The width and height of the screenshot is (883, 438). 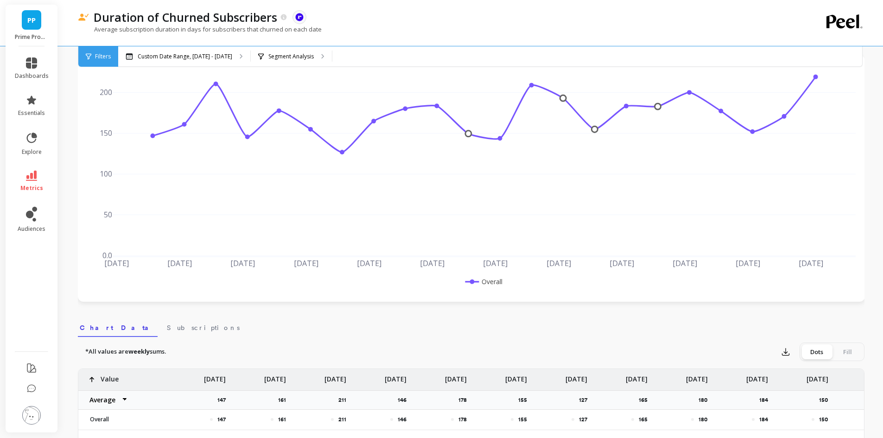 I want to click on p: Duration of Churned Subscribers, so click(x=185, y=17).